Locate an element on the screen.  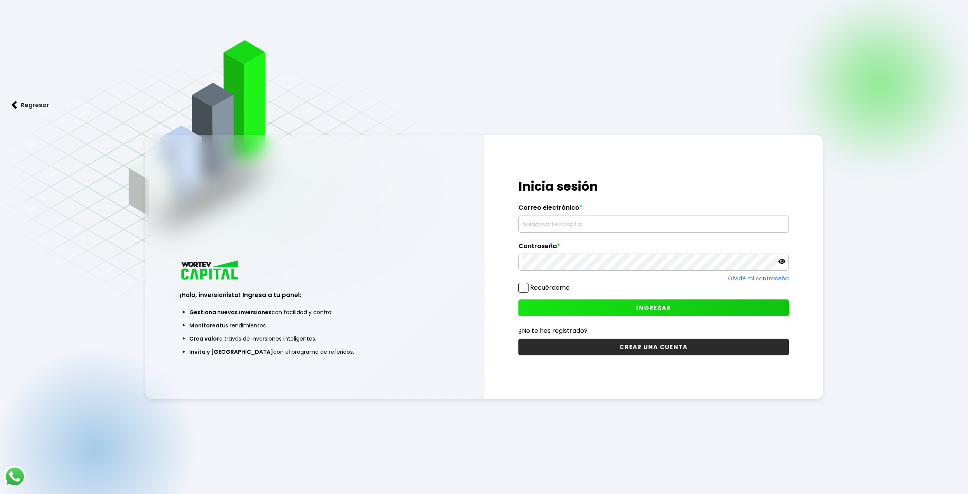
img: flecha izquierda is located at coordinates (14, 105).